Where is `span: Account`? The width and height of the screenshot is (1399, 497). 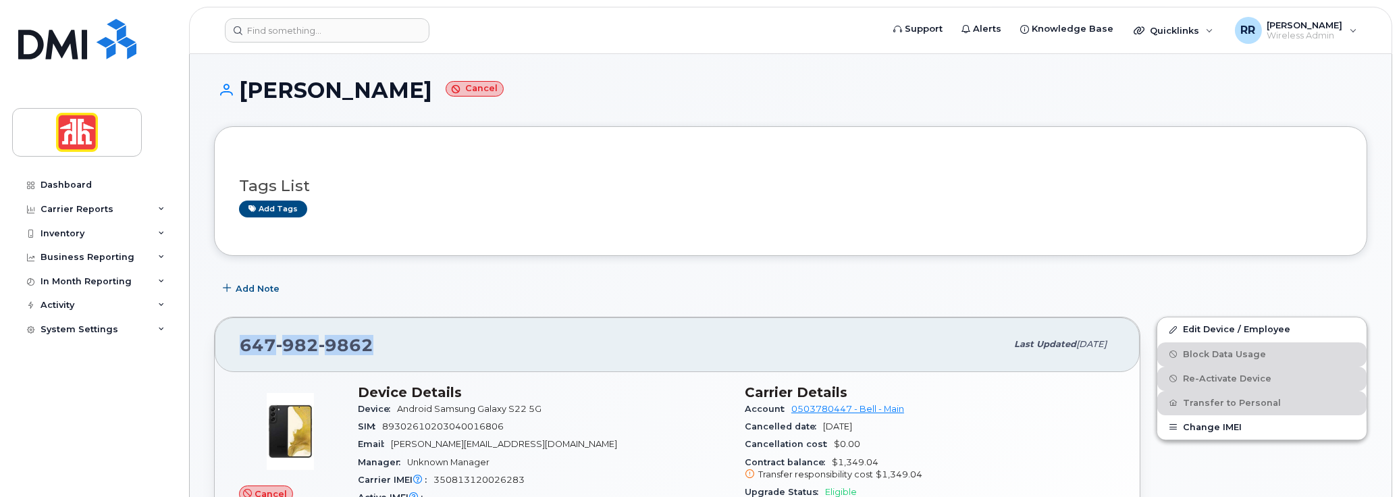 span: Account is located at coordinates (767, 408).